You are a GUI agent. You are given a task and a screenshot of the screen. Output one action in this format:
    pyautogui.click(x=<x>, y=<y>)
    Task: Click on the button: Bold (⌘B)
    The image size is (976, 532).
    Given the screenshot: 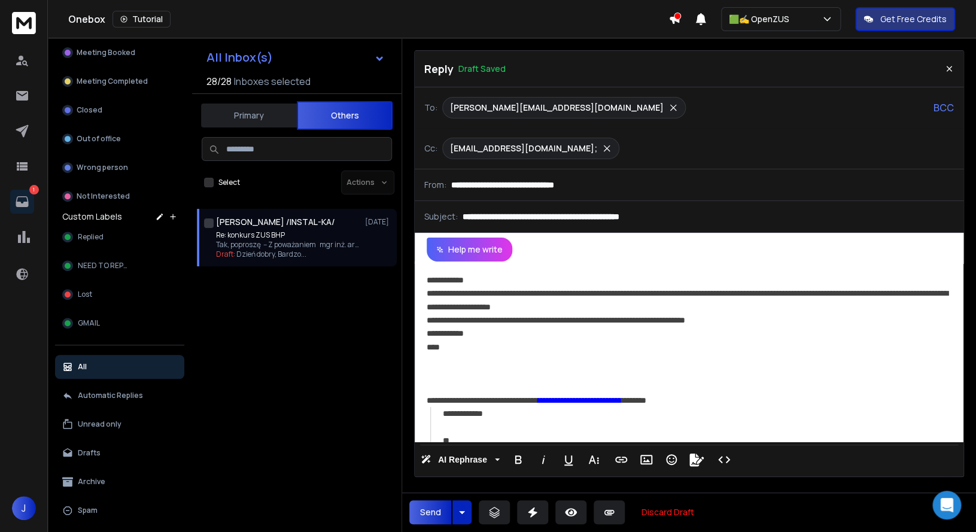 What is the action you would take?
    pyautogui.click(x=518, y=460)
    